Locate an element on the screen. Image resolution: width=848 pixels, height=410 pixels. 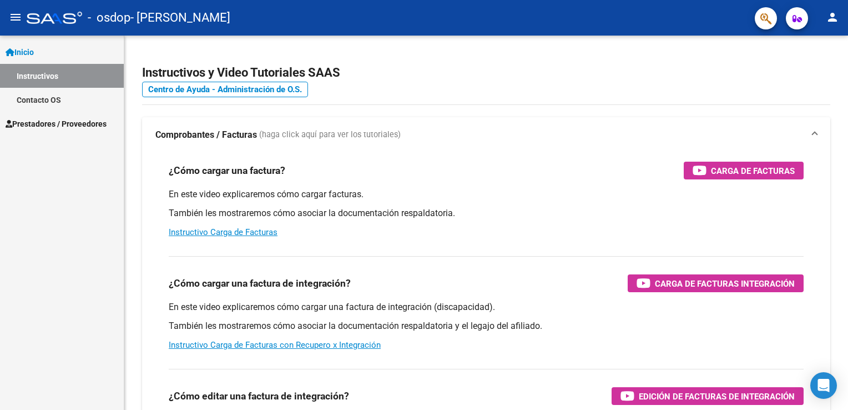
p: También les mostraremos cómo asociar la documentación respaldatoria y el legajo del afiliado. is located at coordinates (486, 326).